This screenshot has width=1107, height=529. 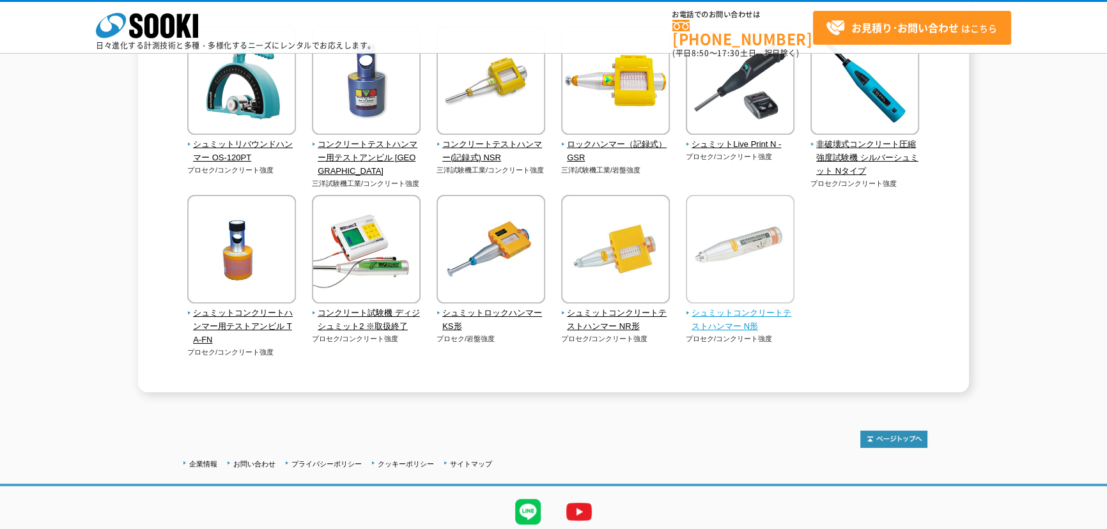 What do you see at coordinates (743, 15) in the screenshot?
I see `span: お電話でのお問い合わせは` at bounding box center [743, 15].